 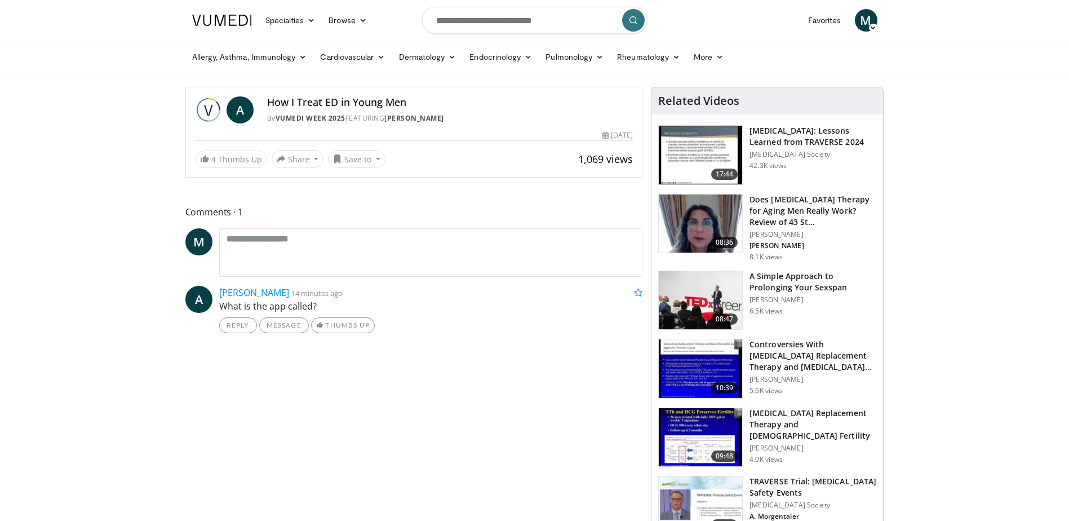 What do you see at coordinates (700, 155) in the screenshot?
I see `img: 1317c62a-2f0d-4360-bee0-b1bff80fed3c.150x105_q85_crop-smart_upscale.jpg` at bounding box center [700, 155].